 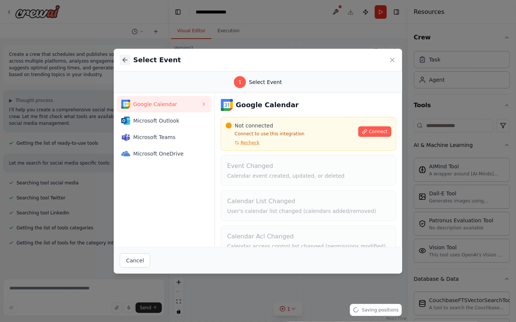 I want to click on button: Cancel, so click(x=135, y=261).